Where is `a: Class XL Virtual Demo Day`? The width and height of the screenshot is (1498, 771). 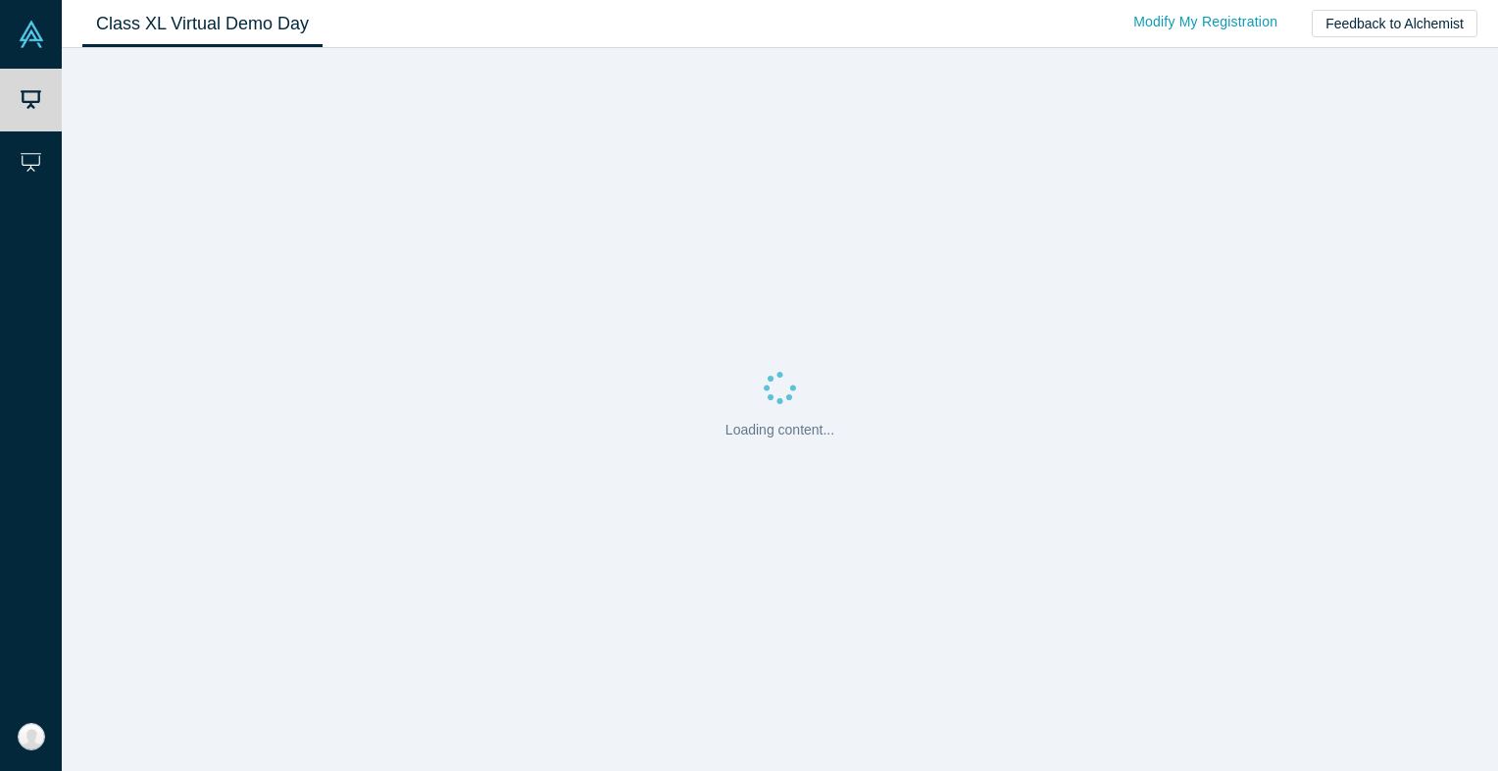 a: Class XL Virtual Demo Day is located at coordinates (202, 24).